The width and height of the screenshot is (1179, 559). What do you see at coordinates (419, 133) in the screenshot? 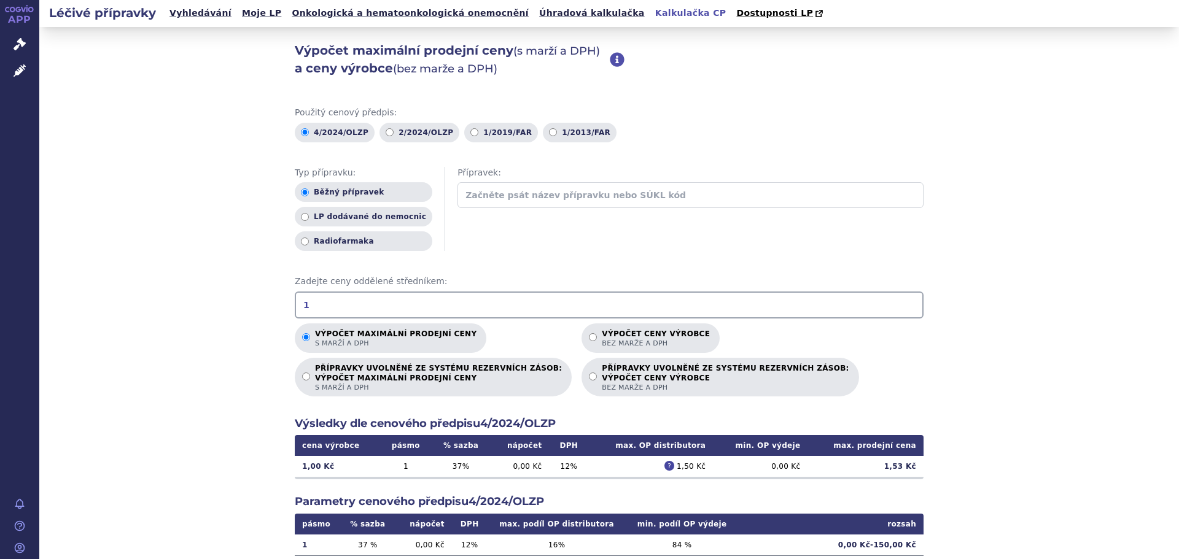
I see `label: 2/2024/OLZP` at bounding box center [419, 133].